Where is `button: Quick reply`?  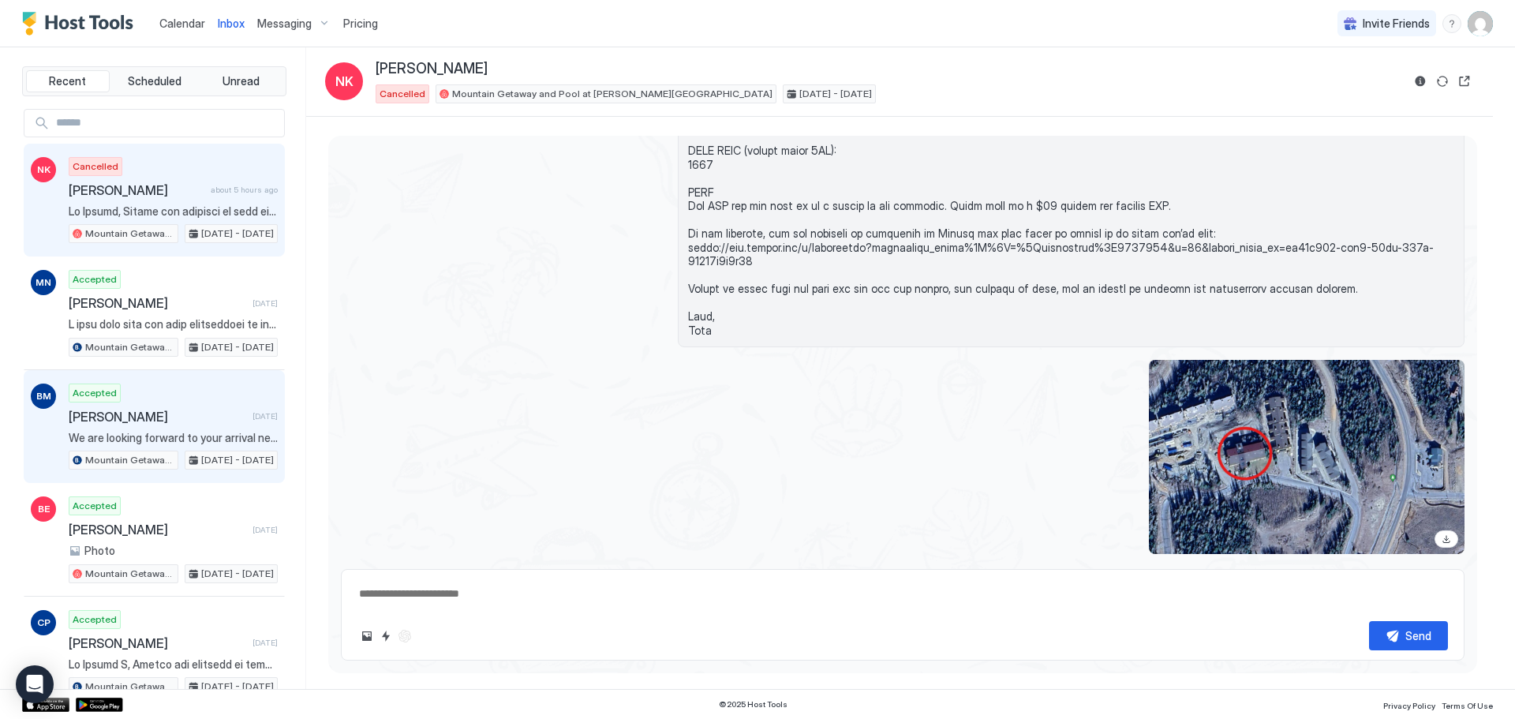 button: Quick reply is located at coordinates (386, 636).